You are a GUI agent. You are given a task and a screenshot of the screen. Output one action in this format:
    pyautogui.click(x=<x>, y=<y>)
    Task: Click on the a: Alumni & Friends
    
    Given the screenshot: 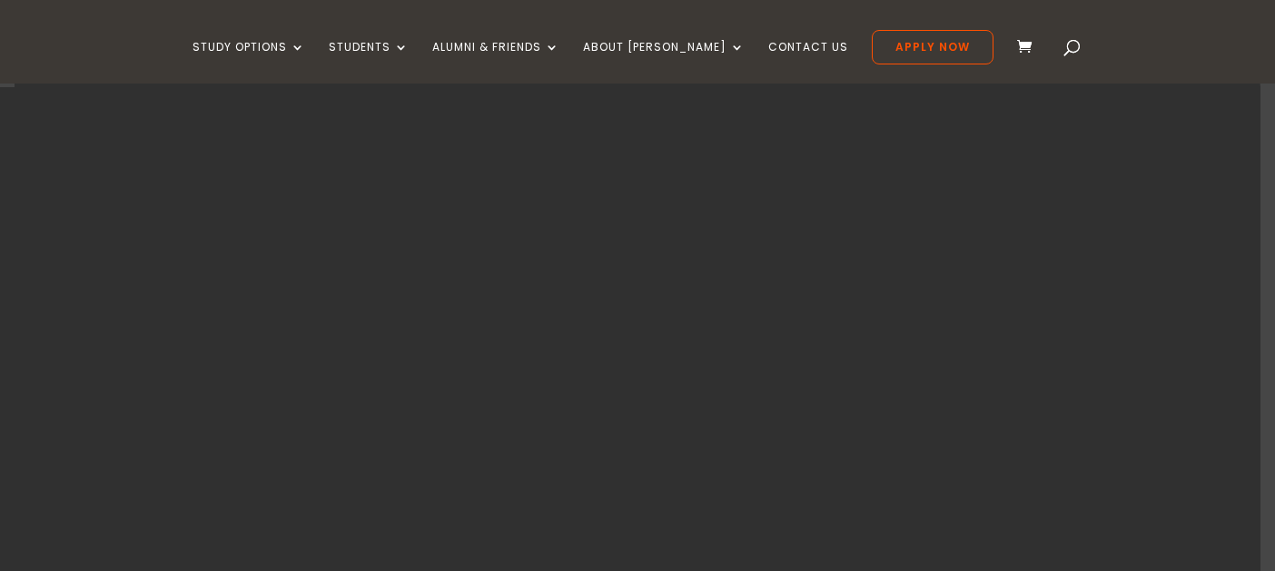 What is the action you would take?
    pyautogui.click(x=496, y=62)
    